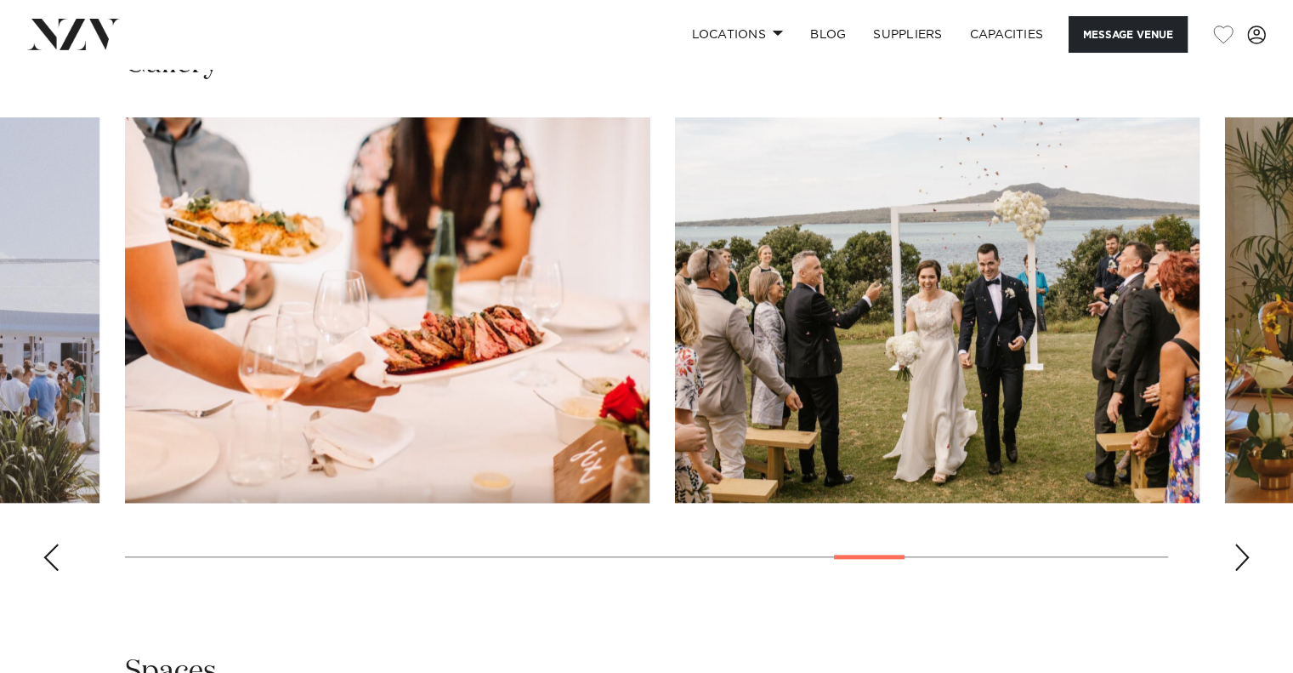  I want to click on swiper-slide: 20 / 28, so click(387, 309).